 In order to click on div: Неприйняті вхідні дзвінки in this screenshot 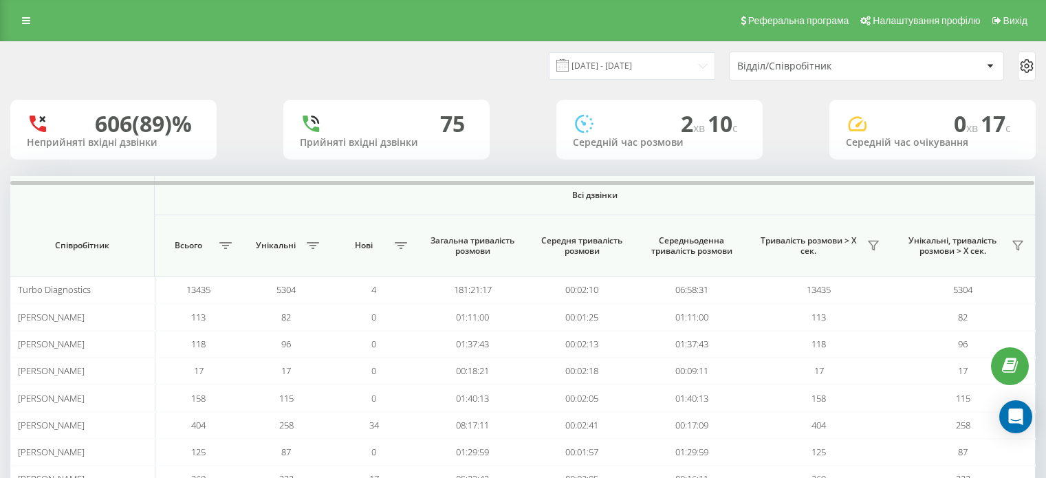, I will do `click(113, 142)`.